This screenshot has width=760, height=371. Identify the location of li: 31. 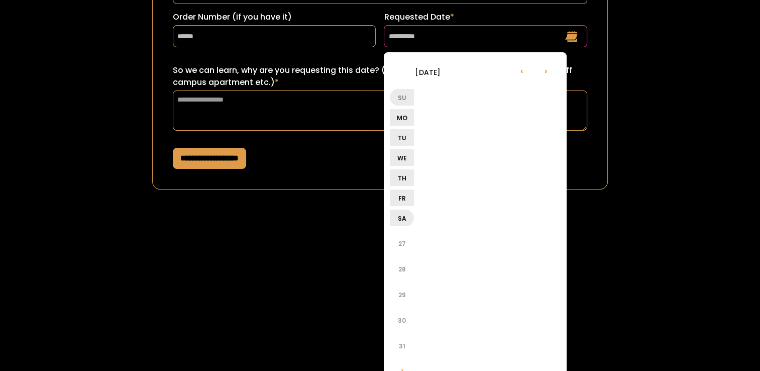
(402, 345).